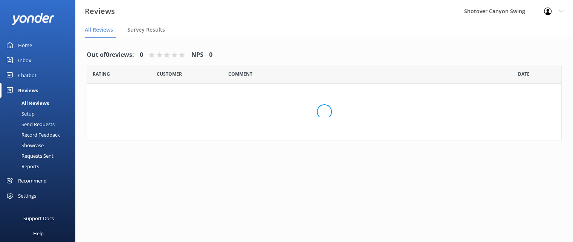  What do you see at coordinates (20, 114) in the screenshot?
I see `div: Setup` at bounding box center [20, 114].